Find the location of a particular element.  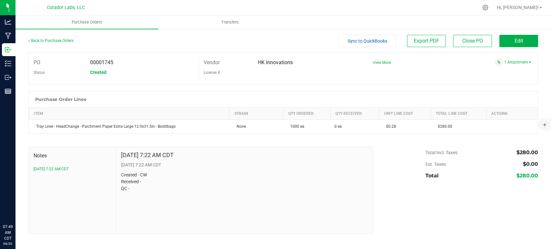

span: Export PDF is located at coordinates (426, 41).